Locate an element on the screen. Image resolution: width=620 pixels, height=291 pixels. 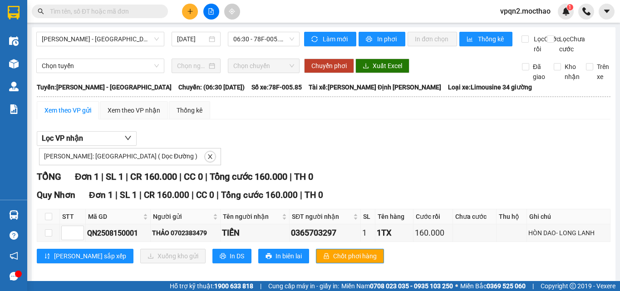
span: vpqn2.mocthao is located at coordinates (525, 11).